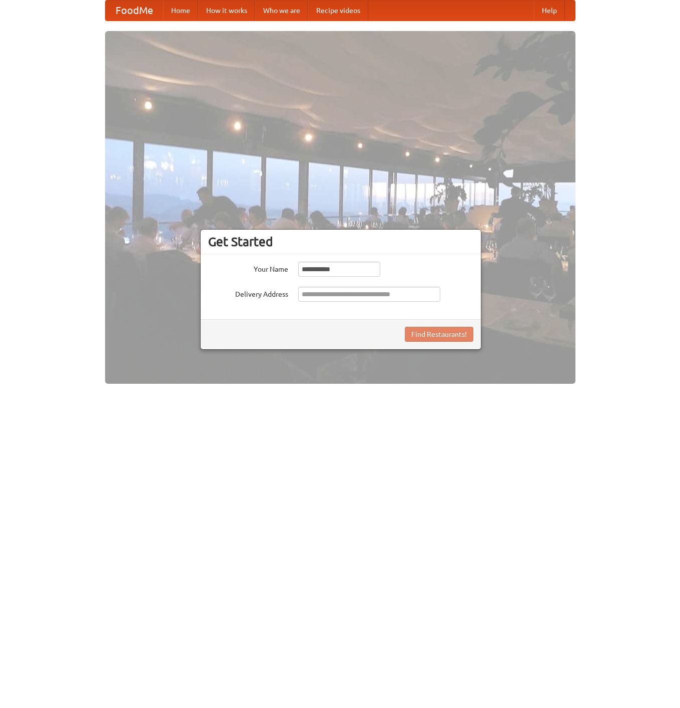  Describe the element at coordinates (248, 268) in the screenshot. I see `label: Your Name` at that location.